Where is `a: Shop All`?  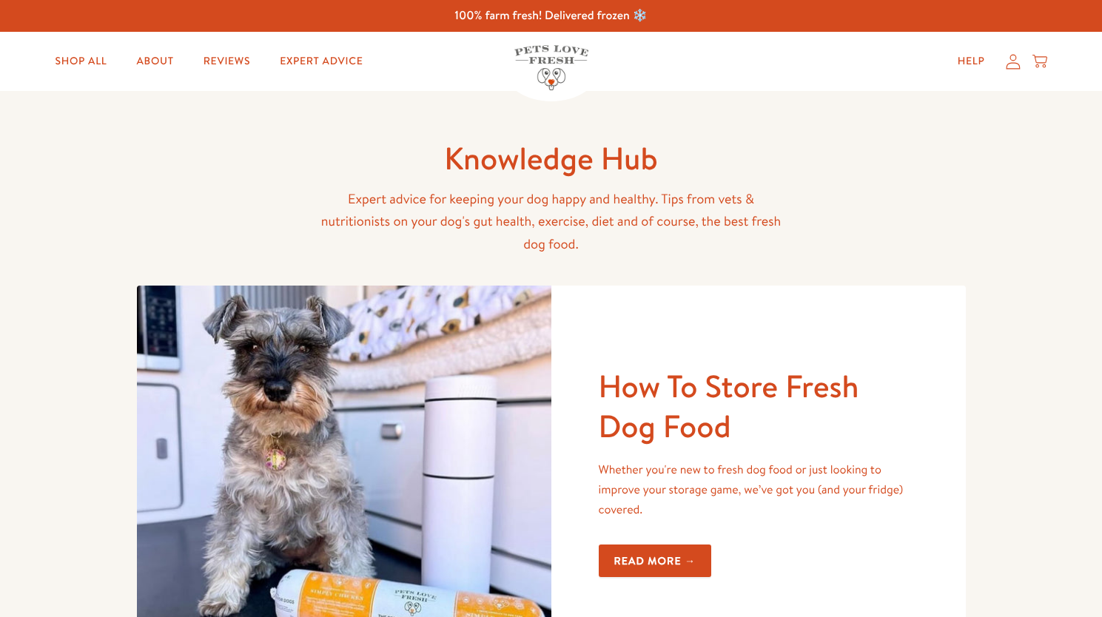 a: Shop All is located at coordinates (81, 61).